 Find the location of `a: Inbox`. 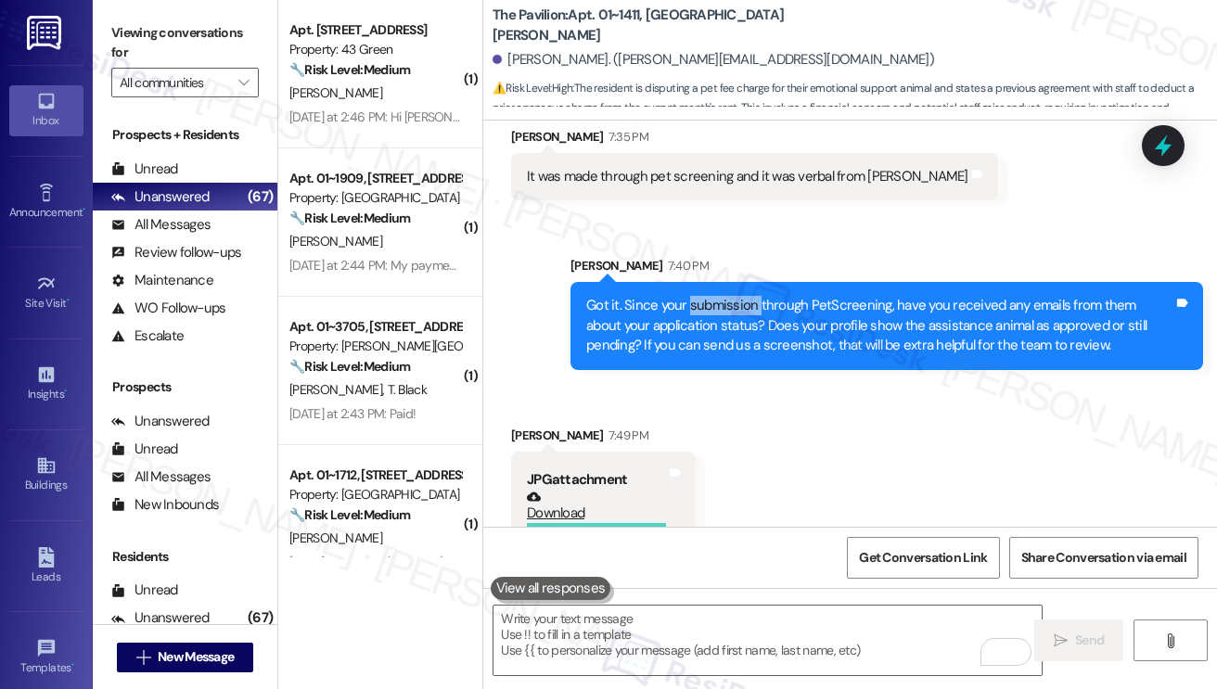

a: Inbox is located at coordinates (46, 110).